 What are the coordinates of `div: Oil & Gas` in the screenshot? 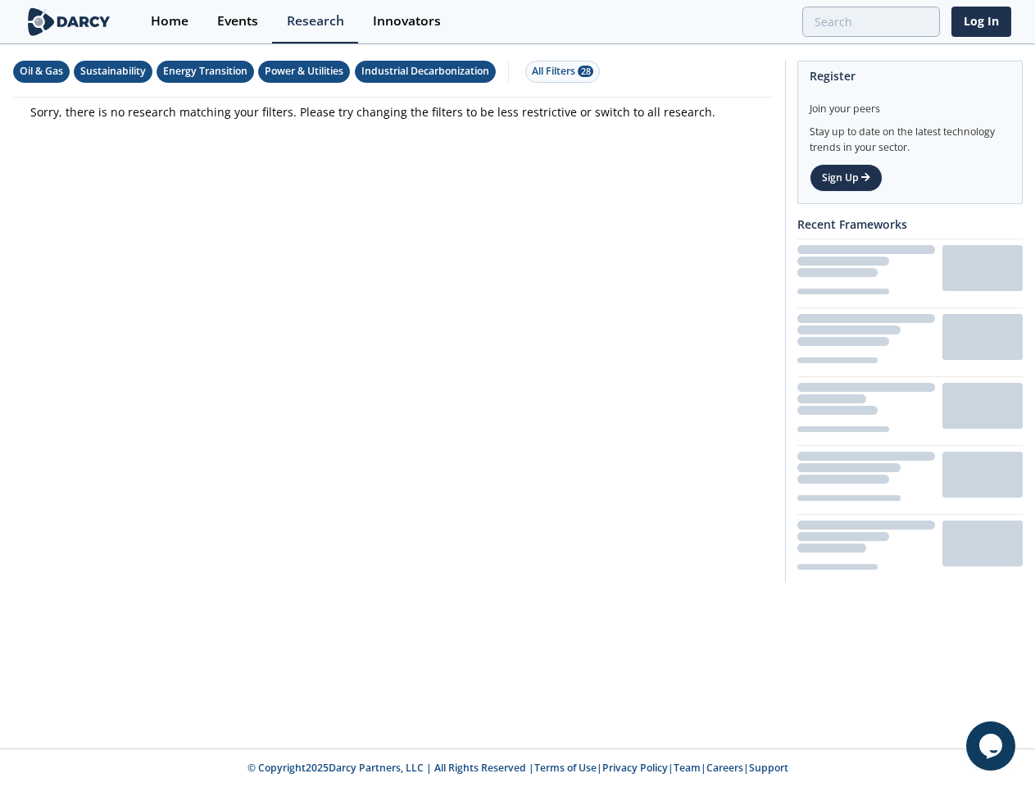 It's located at (41, 71).